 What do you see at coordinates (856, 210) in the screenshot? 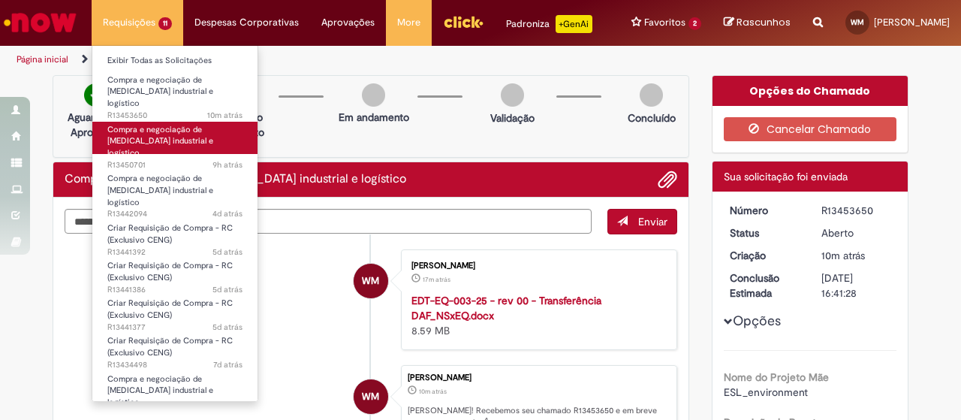
I see `div: R13453650` at bounding box center [856, 210].